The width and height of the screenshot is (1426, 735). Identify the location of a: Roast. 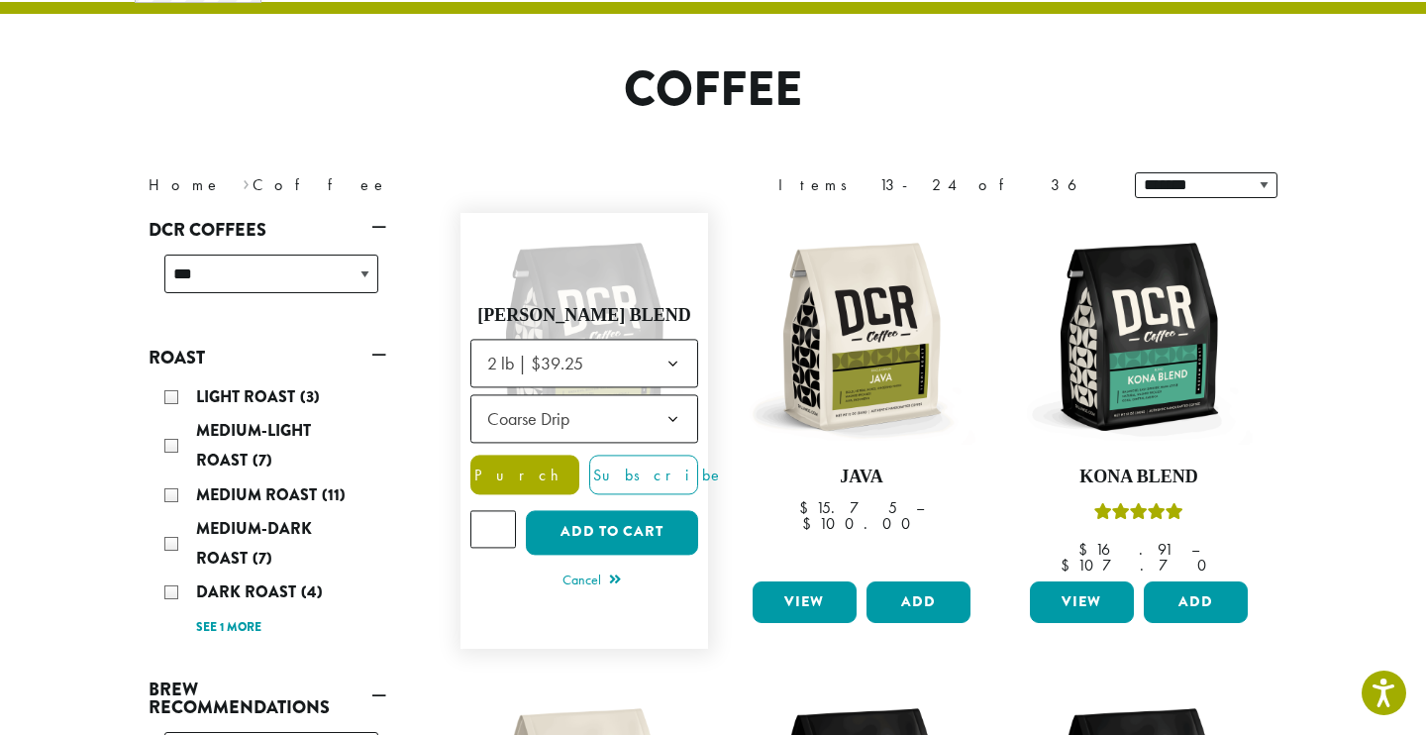
(267, 358).